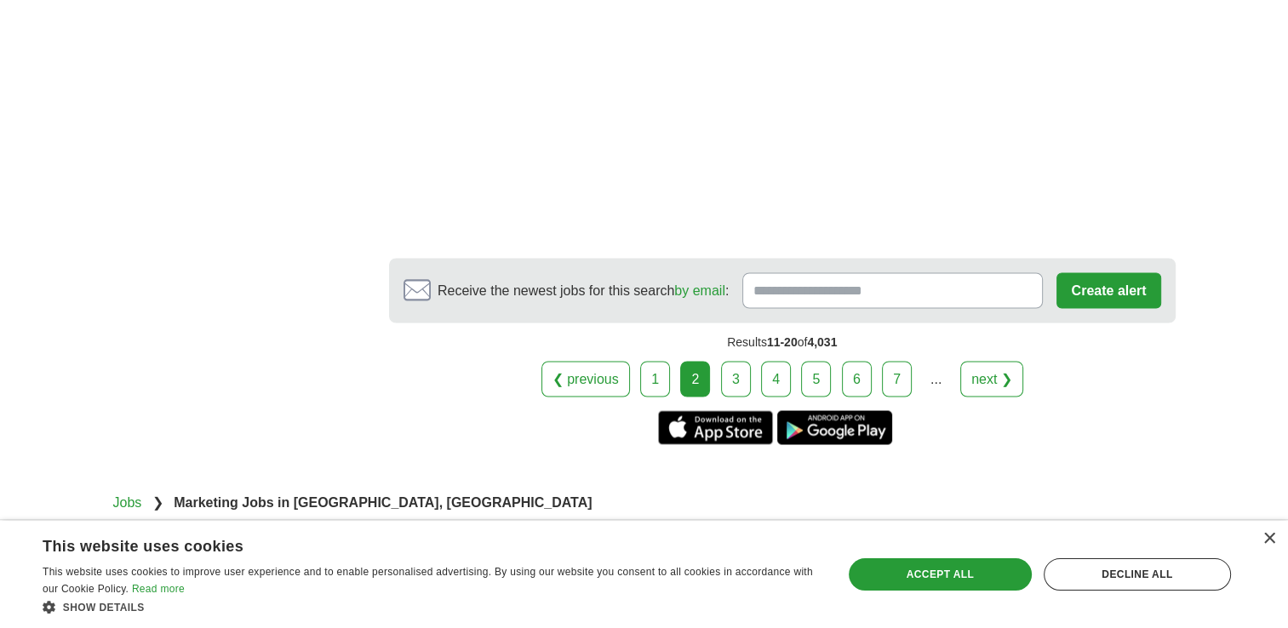  I want to click on a: by email, so click(700, 289).